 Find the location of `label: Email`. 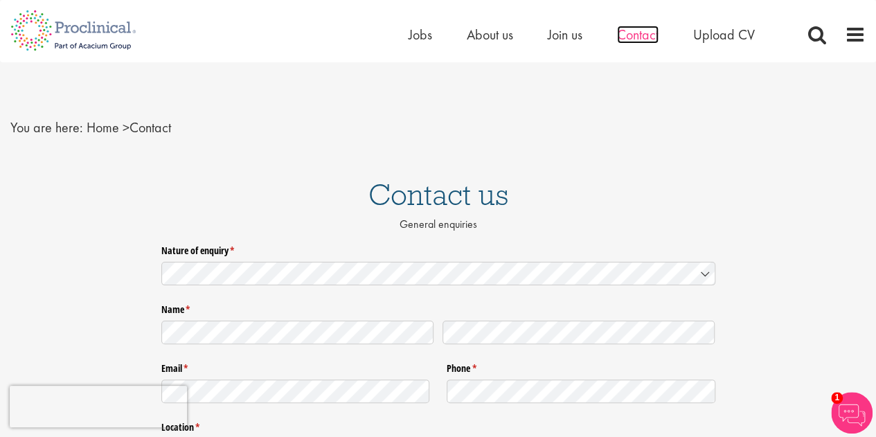

label: Email is located at coordinates (296, 366).